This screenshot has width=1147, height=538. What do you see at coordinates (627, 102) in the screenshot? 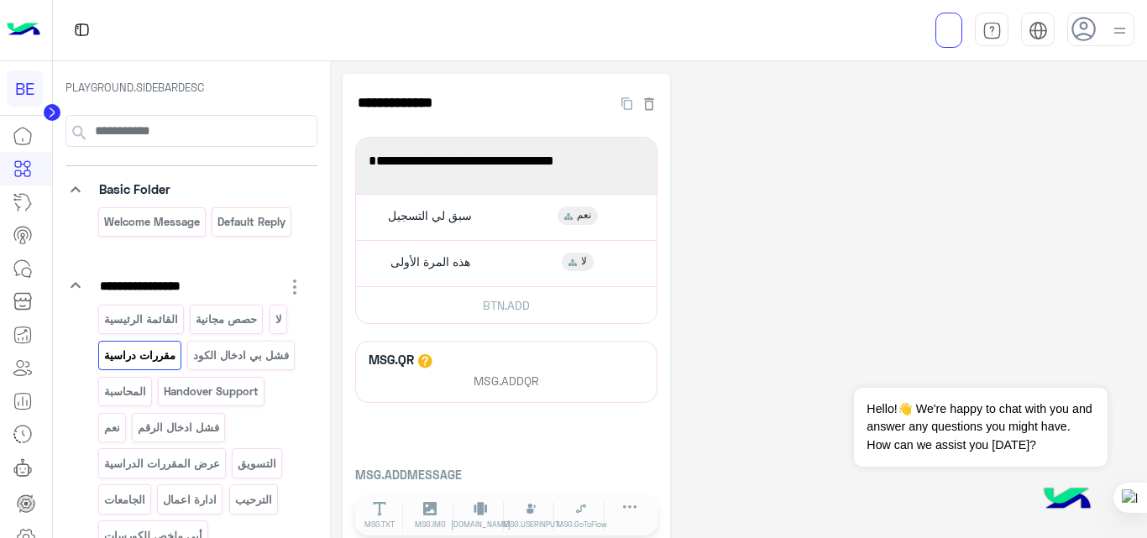
I see `button: PLAYGROUND.DUPLICATEFLOW` at bounding box center [627, 102].